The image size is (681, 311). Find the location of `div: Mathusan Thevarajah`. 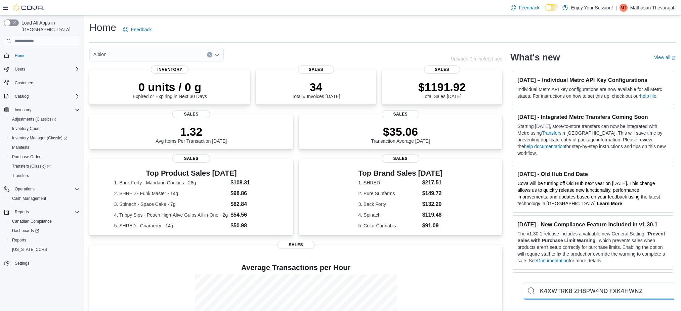

div: Mathusan Thevarajah is located at coordinates (623, 8).